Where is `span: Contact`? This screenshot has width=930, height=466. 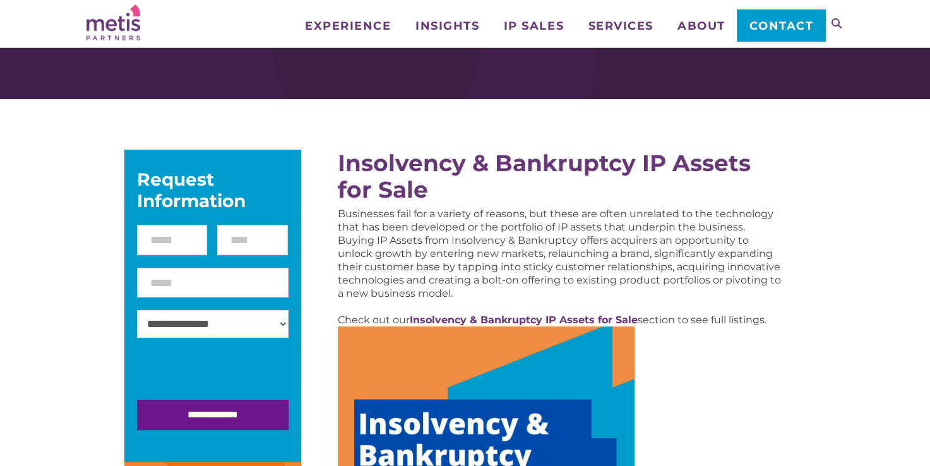 span: Contact is located at coordinates (781, 26).